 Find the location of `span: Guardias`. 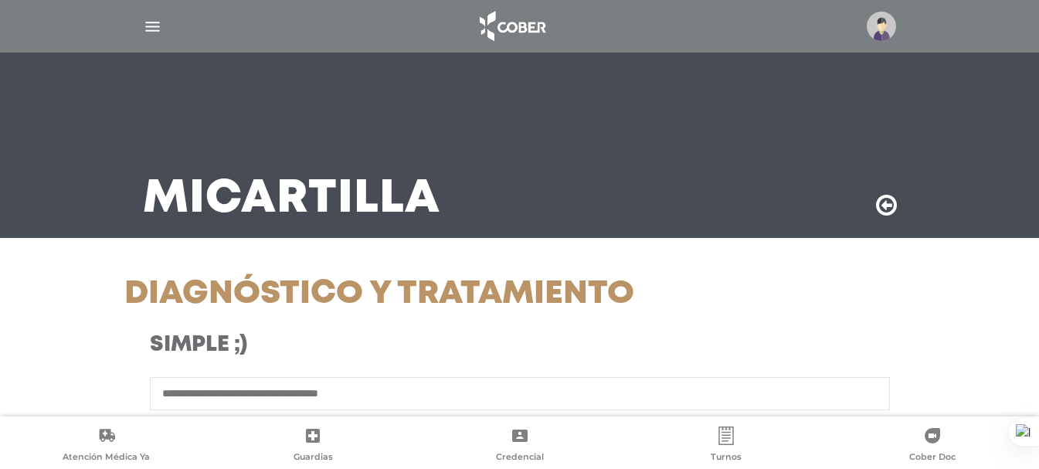

span: Guardias is located at coordinates (313, 458).